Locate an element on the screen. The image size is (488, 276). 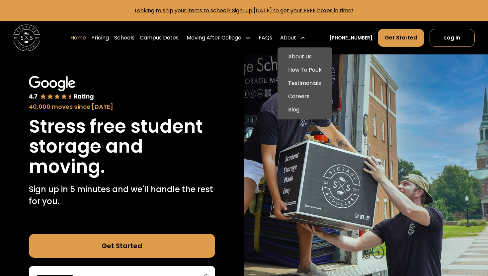
img: Google 4.7 star rating is located at coordinates (61, 88).